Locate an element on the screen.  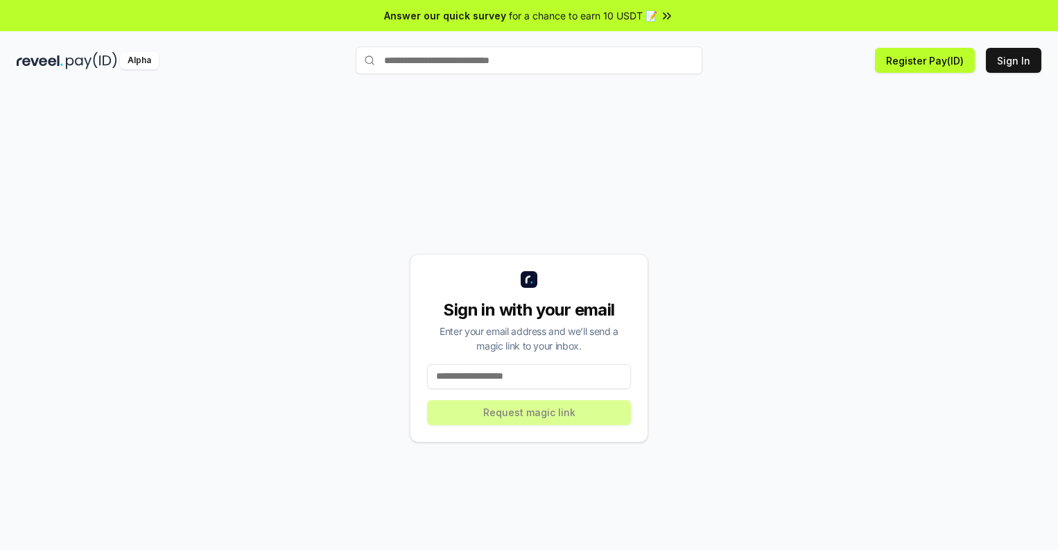
img: pay_id is located at coordinates (92, 60).